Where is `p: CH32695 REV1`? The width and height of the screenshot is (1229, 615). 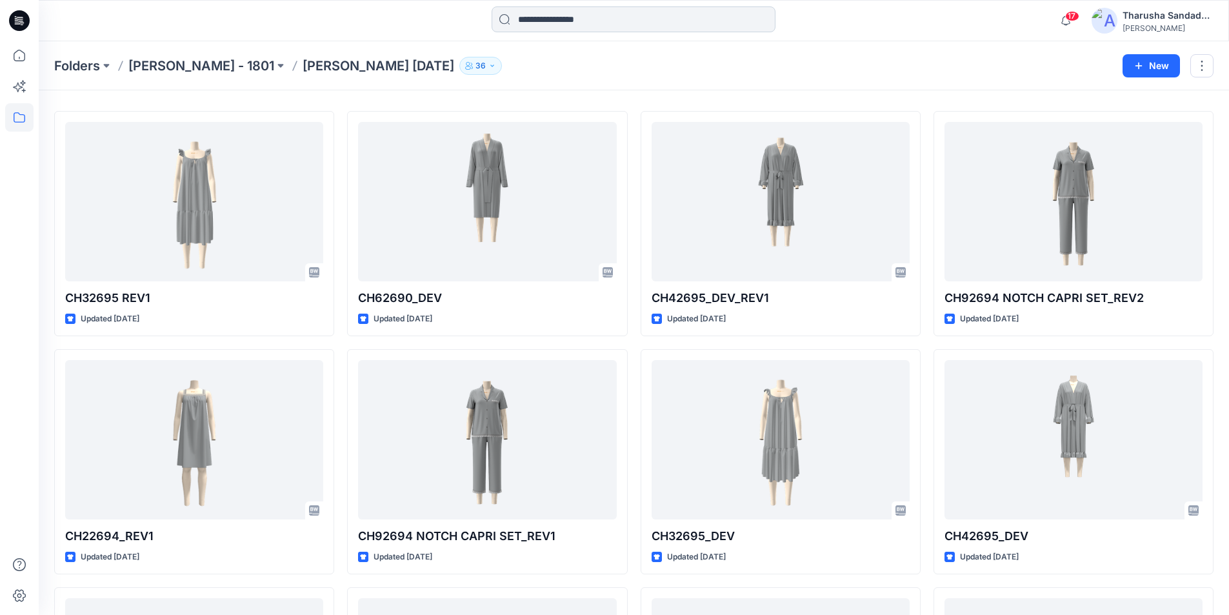 p: CH32695 REV1 is located at coordinates (194, 298).